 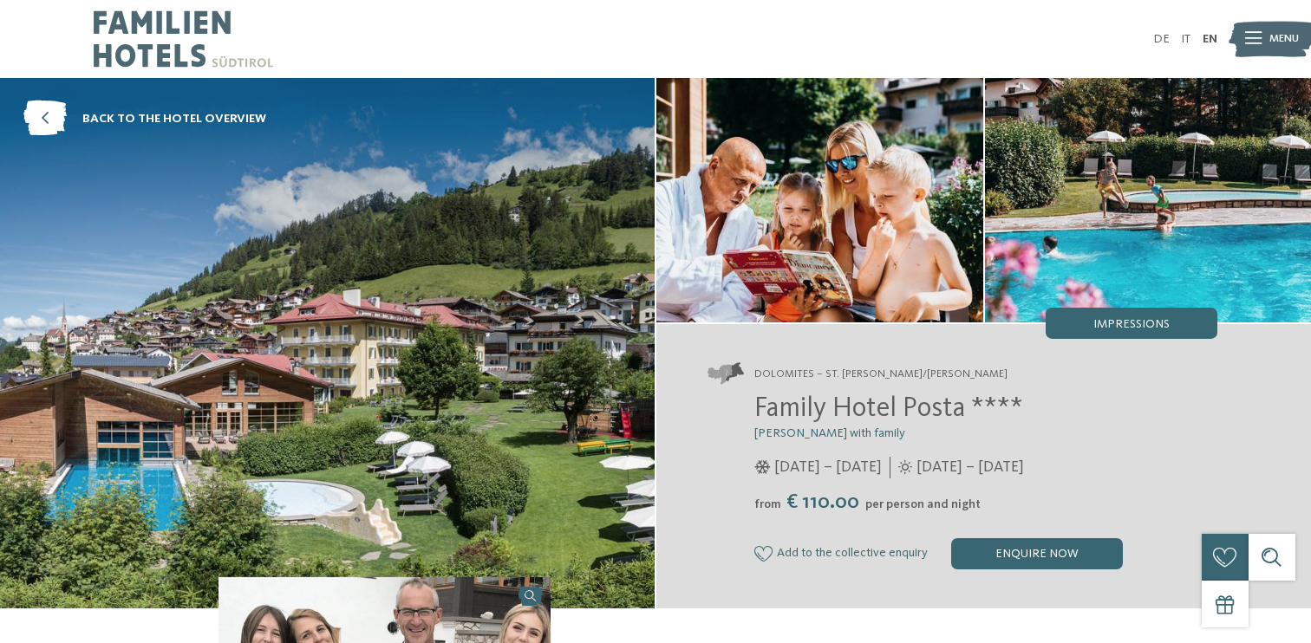 What do you see at coordinates (905, 467) in the screenshot?
I see `i: Opening times in summer` at bounding box center [905, 467].